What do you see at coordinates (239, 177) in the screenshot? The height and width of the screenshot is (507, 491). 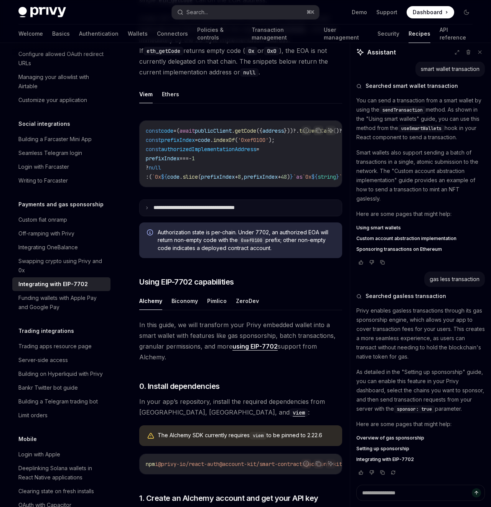 I see `span: 8` at bounding box center [239, 177].